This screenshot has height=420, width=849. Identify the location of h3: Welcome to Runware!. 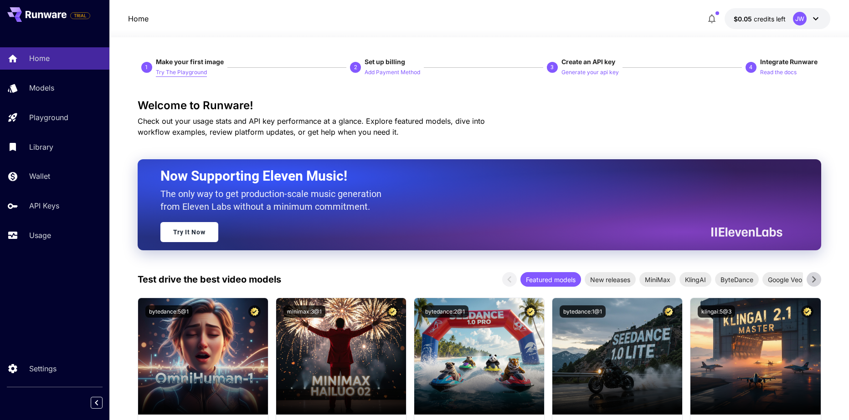
(479, 106).